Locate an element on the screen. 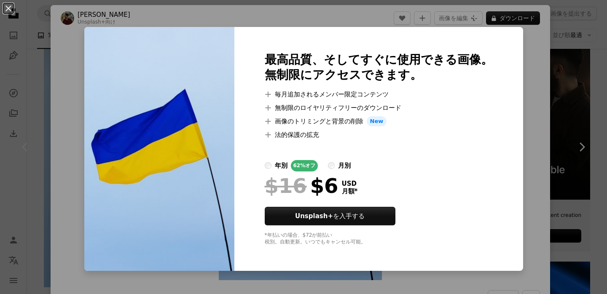 This screenshot has width=607, height=294. div: 月別 is located at coordinates (344, 166).